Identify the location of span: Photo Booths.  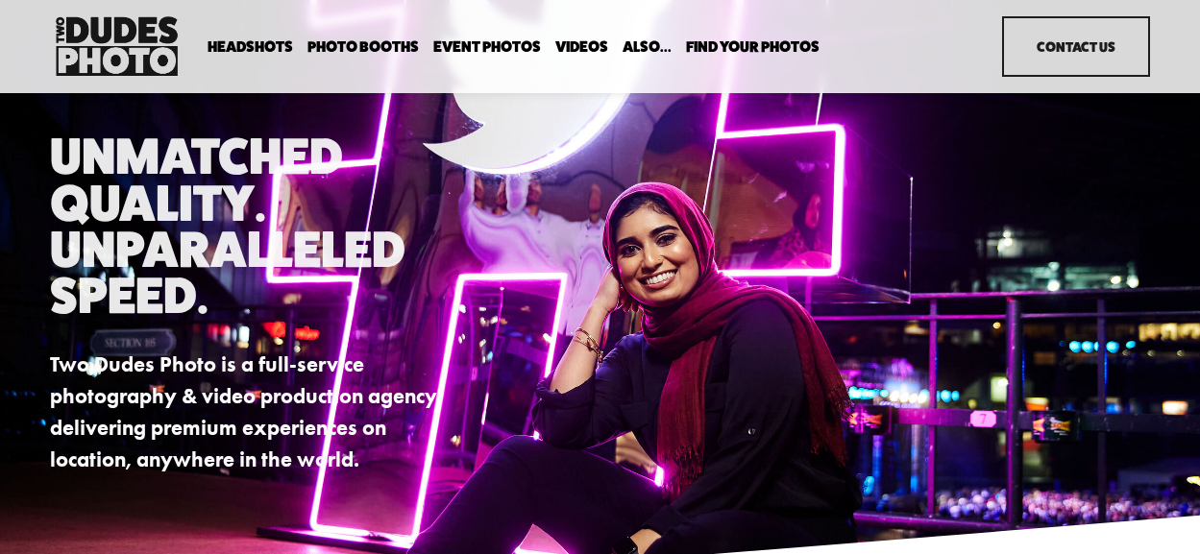
(363, 47).